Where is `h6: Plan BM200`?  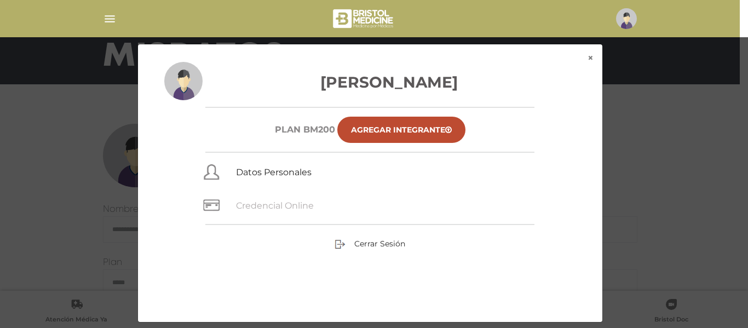 h6: Plan BM200 is located at coordinates (305, 129).